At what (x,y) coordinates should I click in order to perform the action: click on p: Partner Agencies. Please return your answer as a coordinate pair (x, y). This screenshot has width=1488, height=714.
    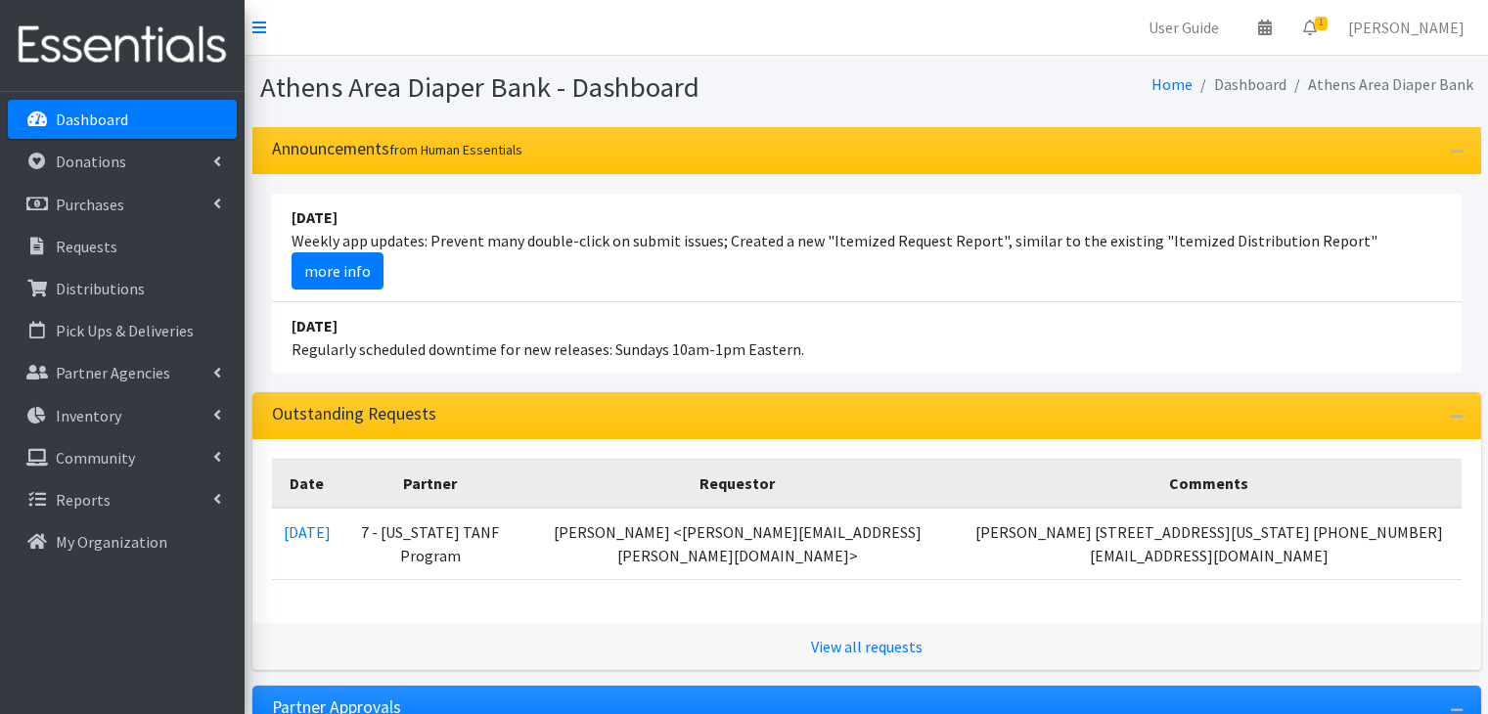
    Looking at the image, I should click on (113, 373).